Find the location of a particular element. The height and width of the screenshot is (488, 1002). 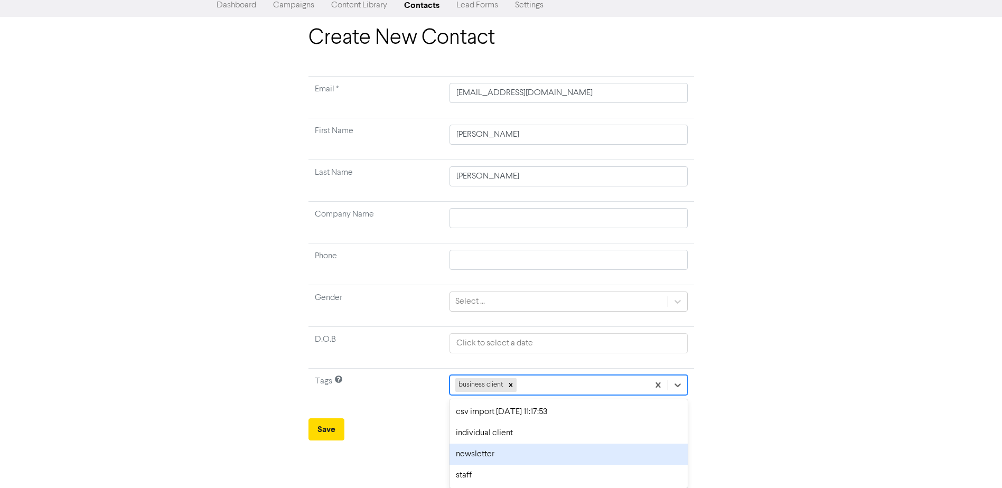

div: Chat Widget is located at coordinates (976, 463).